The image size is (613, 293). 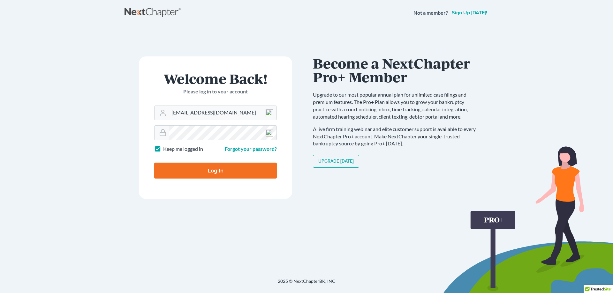 What do you see at coordinates (222, 113) in the screenshot?
I see `input: Email Address` at bounding box center [222, 113].